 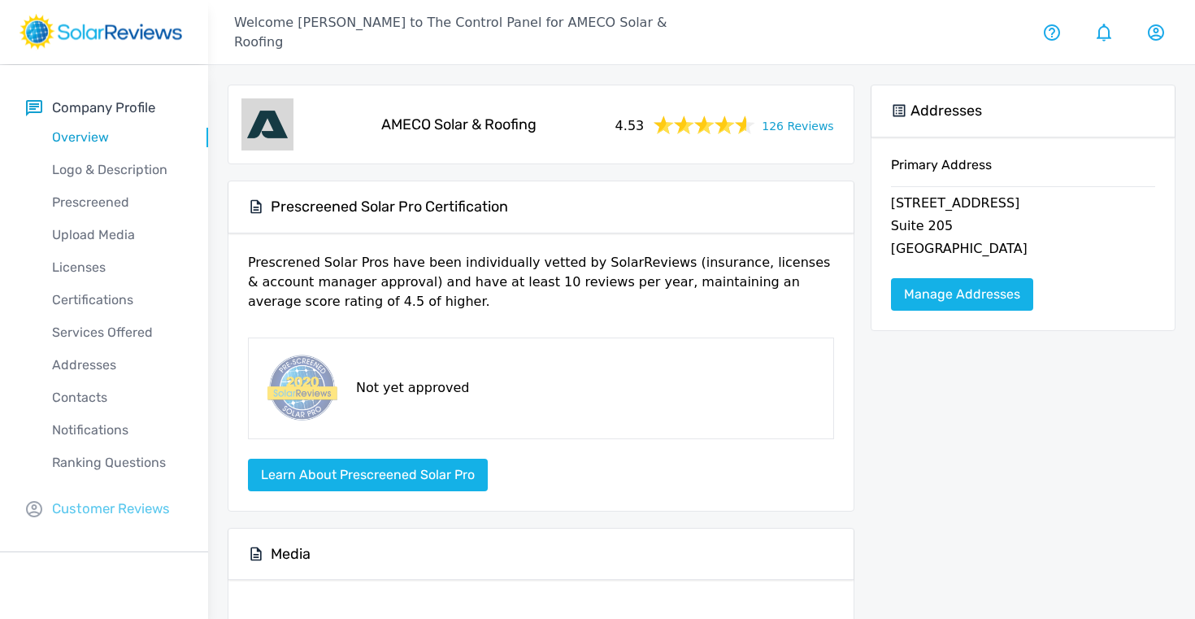 What do you see at coordinates (117, 170) in the screenshot?
I see `p: Logo & Description` at bounding box center [117, 170].